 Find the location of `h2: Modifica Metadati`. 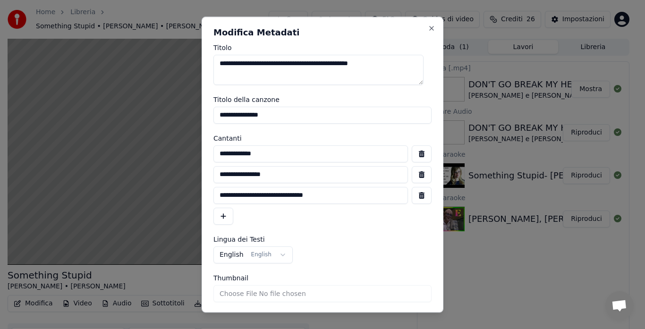

h2: Modifica Metadati is located at coordinates (323, 33).